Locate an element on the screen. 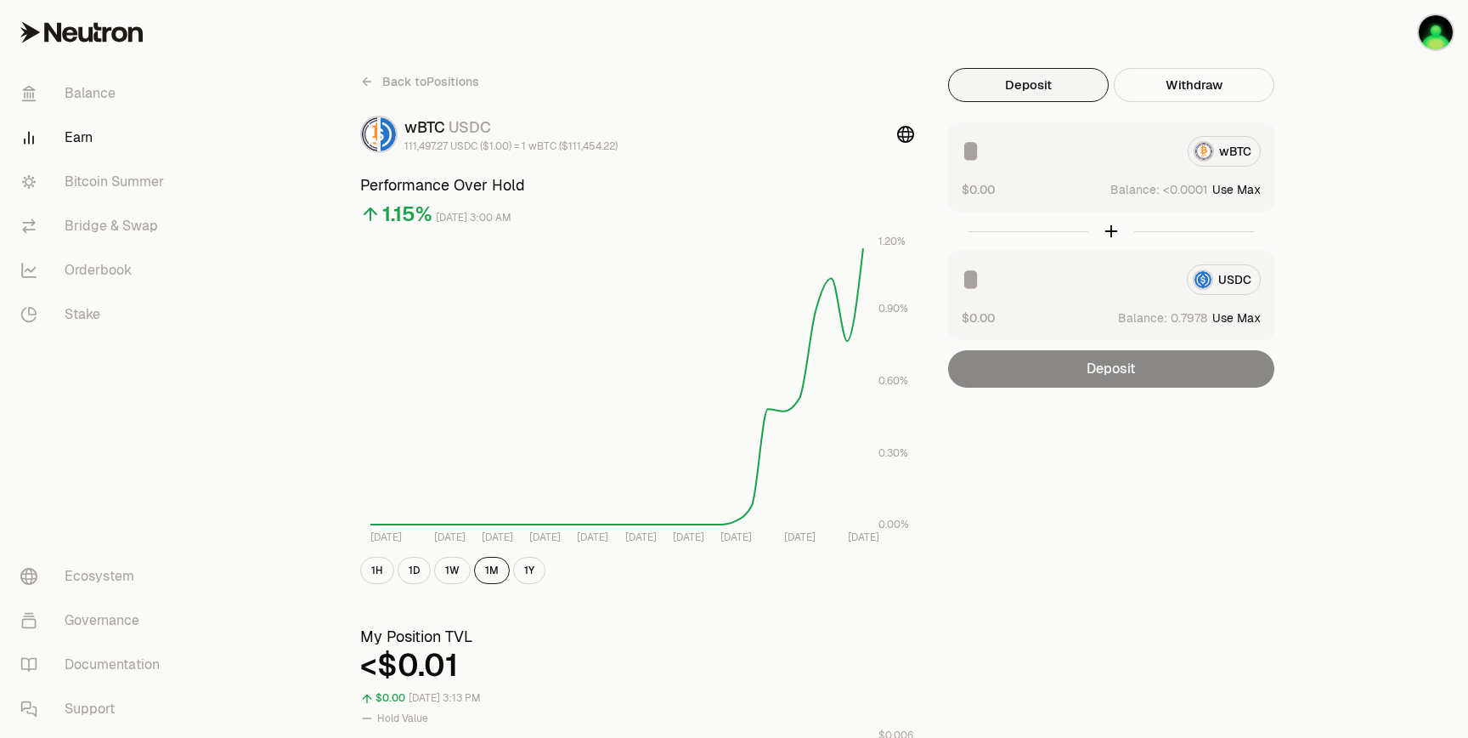  div: wBTC is located at coordinates (511, 127).